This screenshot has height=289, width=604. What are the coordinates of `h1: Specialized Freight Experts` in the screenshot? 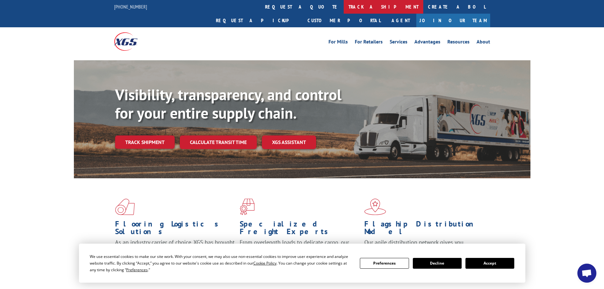 It's located at (300, 229).